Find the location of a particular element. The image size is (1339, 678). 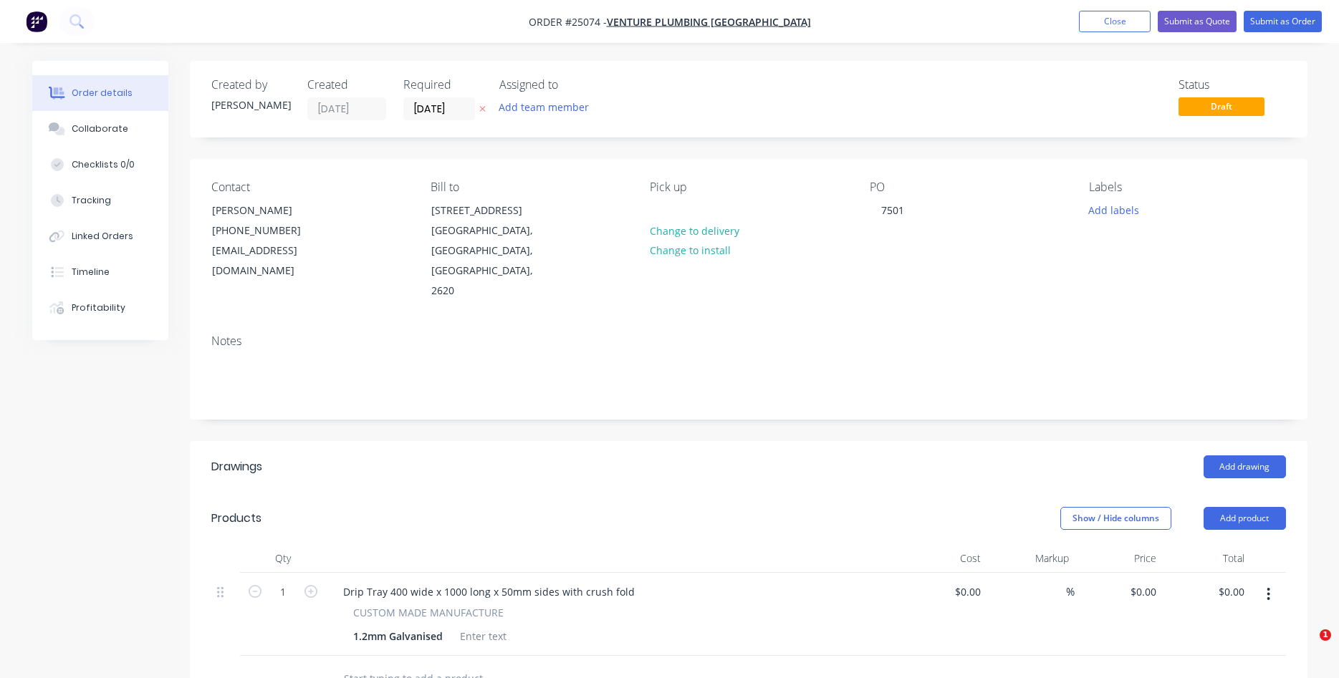

button: Close is located at coordinates (1115, 21).